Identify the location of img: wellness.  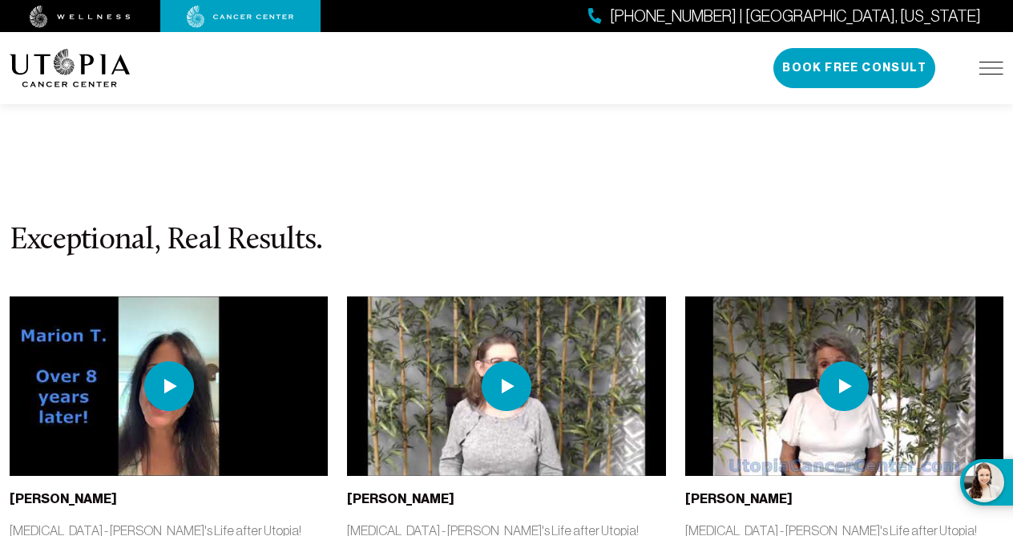
(80, 17).